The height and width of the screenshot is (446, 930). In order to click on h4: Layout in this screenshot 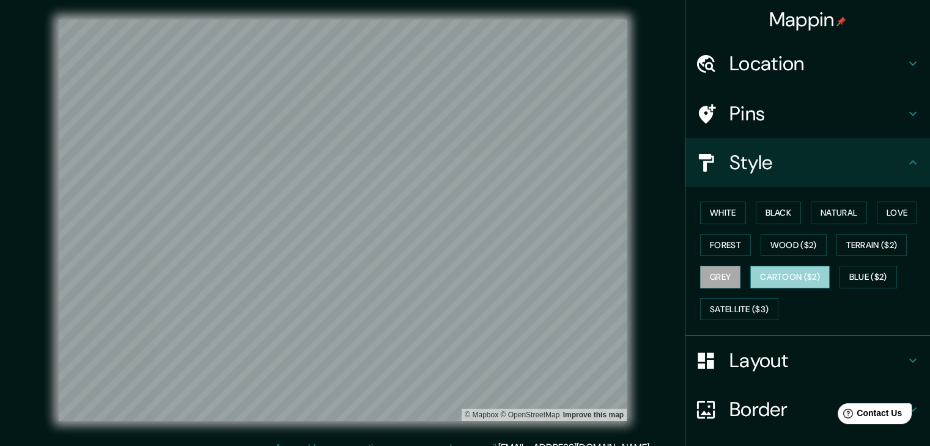, I will do `click(817, 361)`.